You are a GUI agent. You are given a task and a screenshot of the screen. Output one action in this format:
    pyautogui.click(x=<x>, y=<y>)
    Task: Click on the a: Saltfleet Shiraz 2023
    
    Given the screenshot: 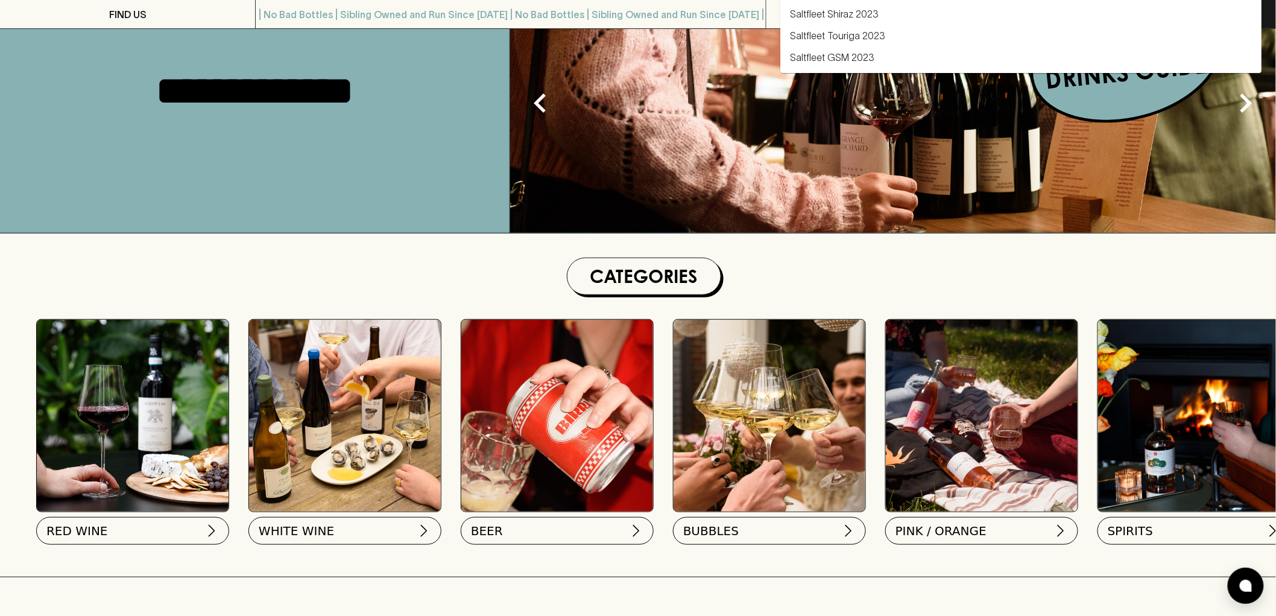 What is the action you would take?
    pyautogui.click(x=834, y=14)
    